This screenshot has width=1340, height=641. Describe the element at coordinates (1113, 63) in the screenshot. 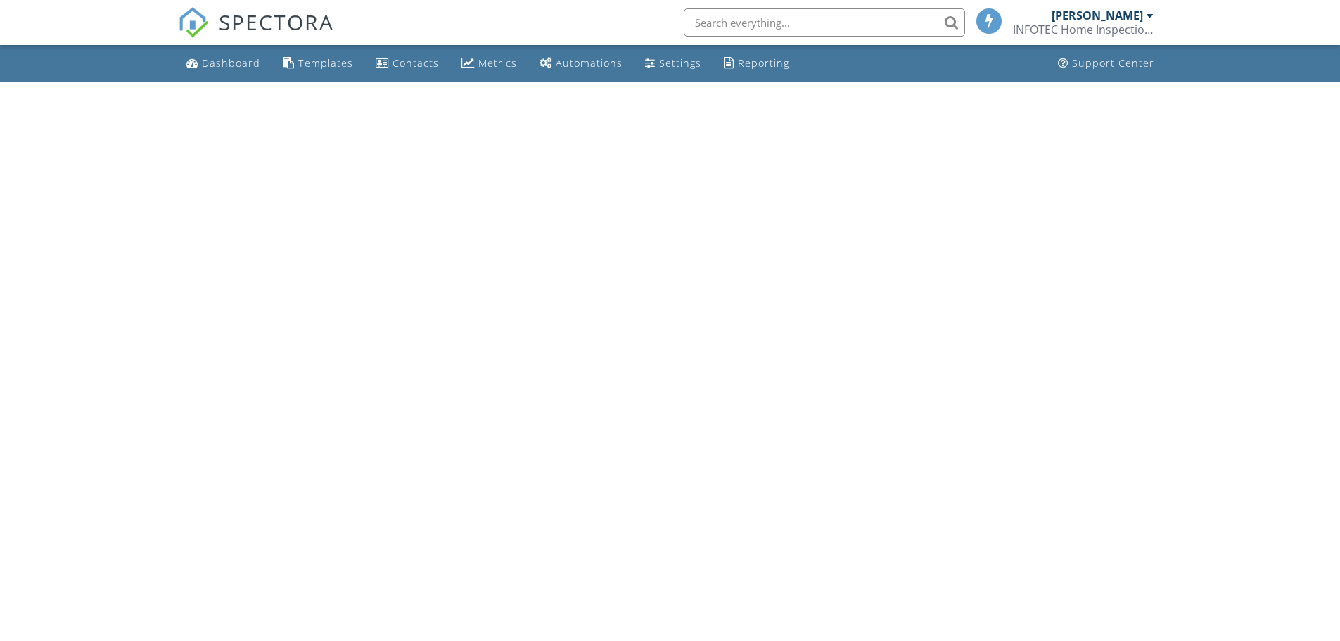

I see `div: Support Center` at that location.